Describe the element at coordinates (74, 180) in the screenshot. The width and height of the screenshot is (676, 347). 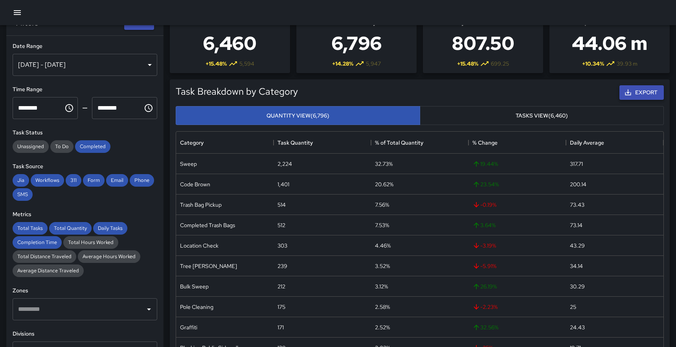
I see `div: 311` at that location.